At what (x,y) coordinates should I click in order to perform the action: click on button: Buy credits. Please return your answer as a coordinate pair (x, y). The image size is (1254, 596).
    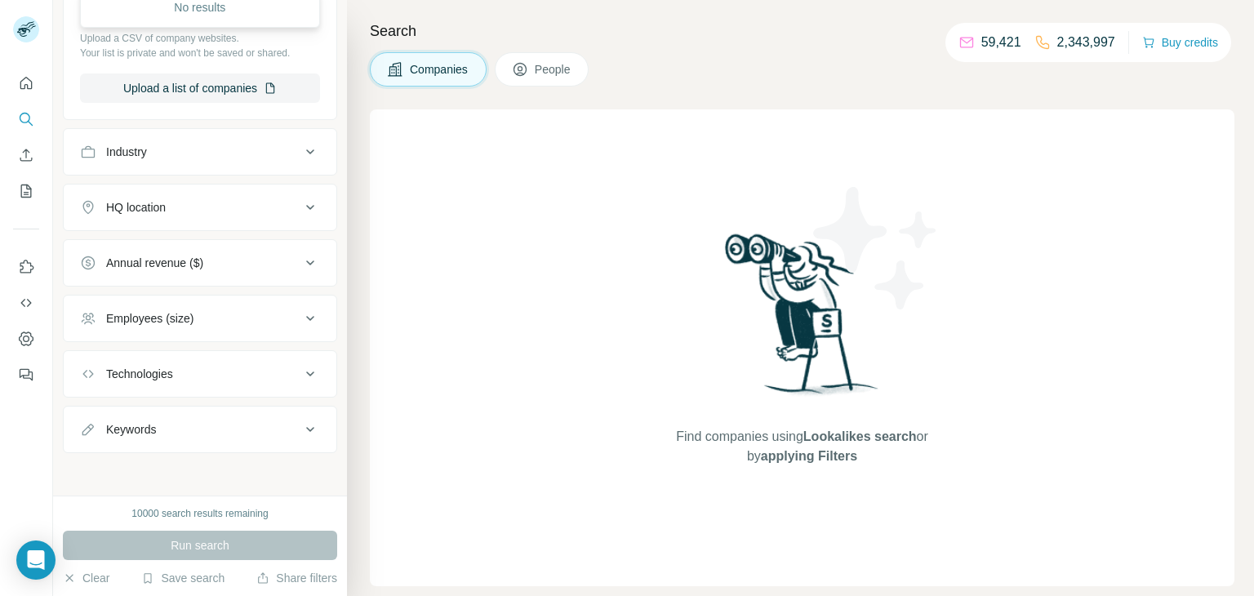
    Looking at the image, I should click on (1180, 42).